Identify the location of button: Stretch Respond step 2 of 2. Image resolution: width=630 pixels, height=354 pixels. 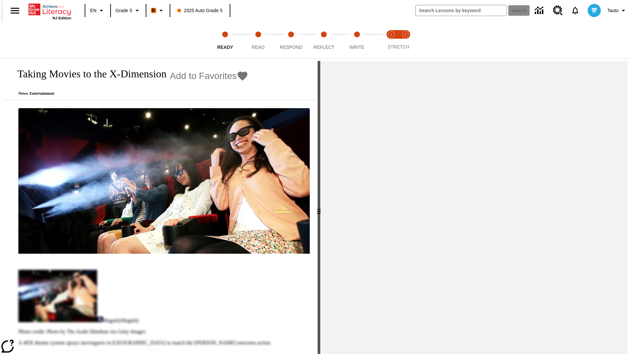
(405, 40).